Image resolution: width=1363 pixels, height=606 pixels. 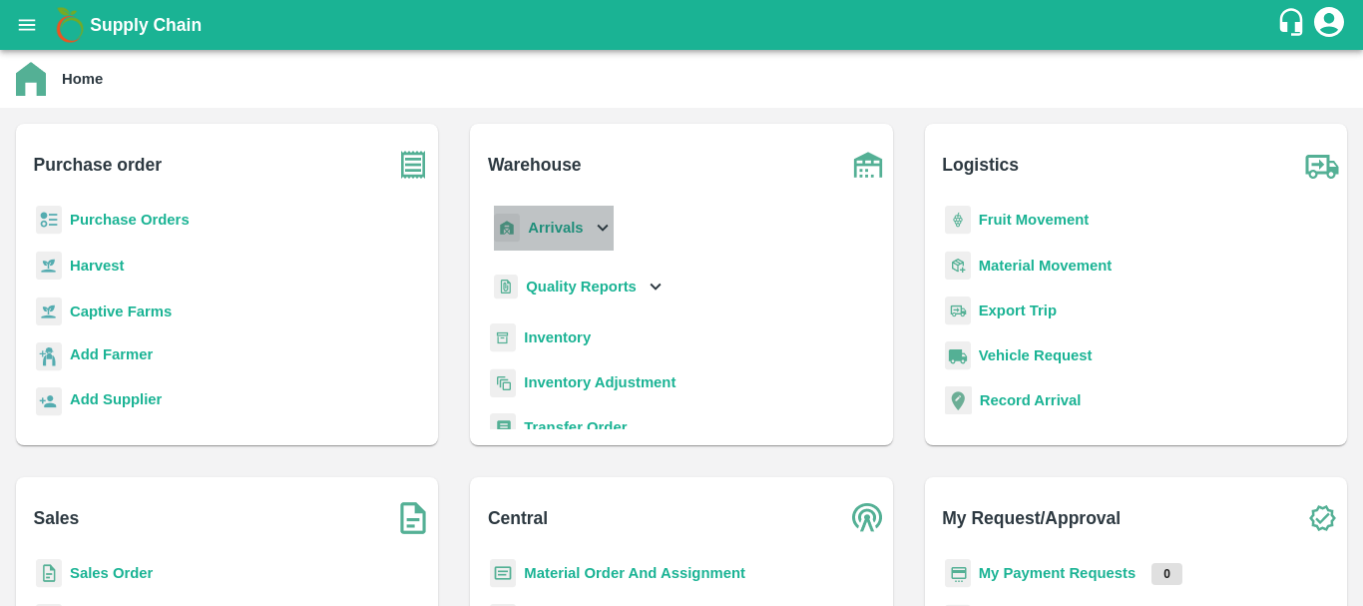 What do you see at coordinates (635, 573) in the screenshot?
I see `a: Material Order And Assignment` at bounding box center [635, 573].